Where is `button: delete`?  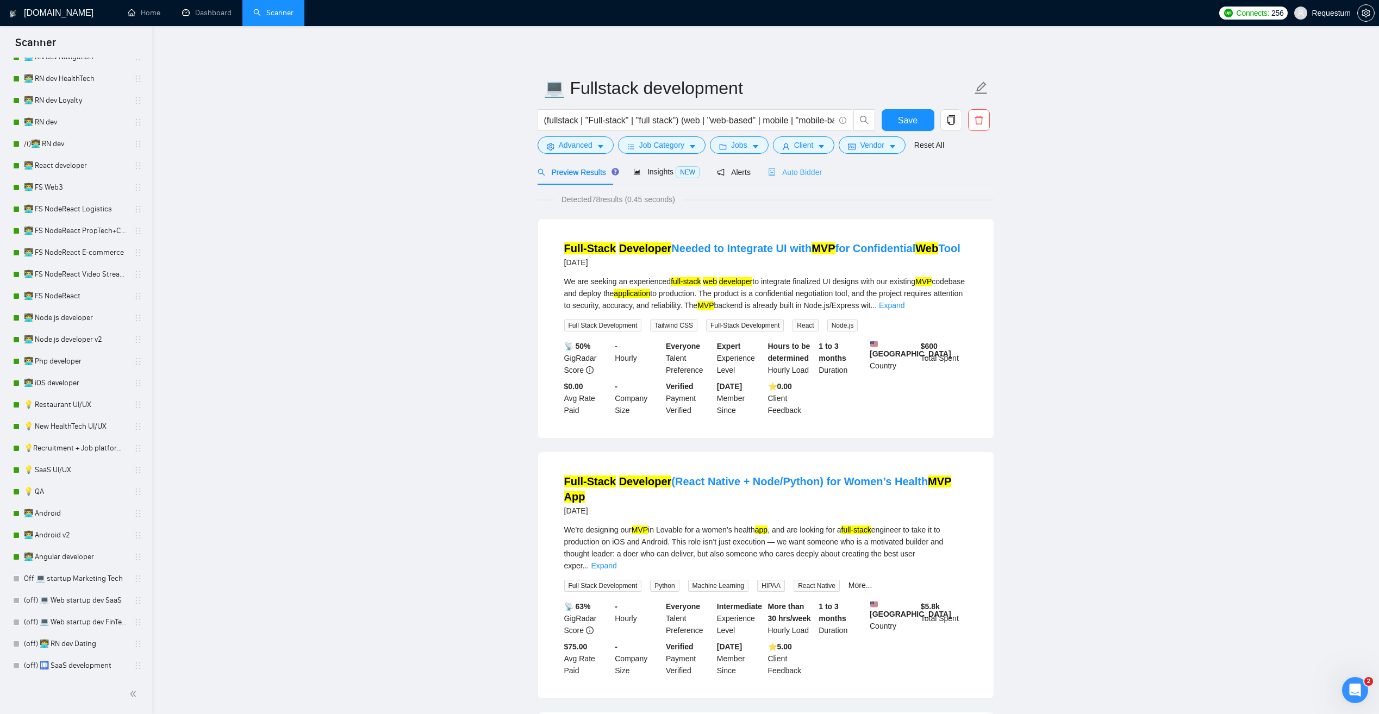 button: delete is located at coordinates (979, 120).